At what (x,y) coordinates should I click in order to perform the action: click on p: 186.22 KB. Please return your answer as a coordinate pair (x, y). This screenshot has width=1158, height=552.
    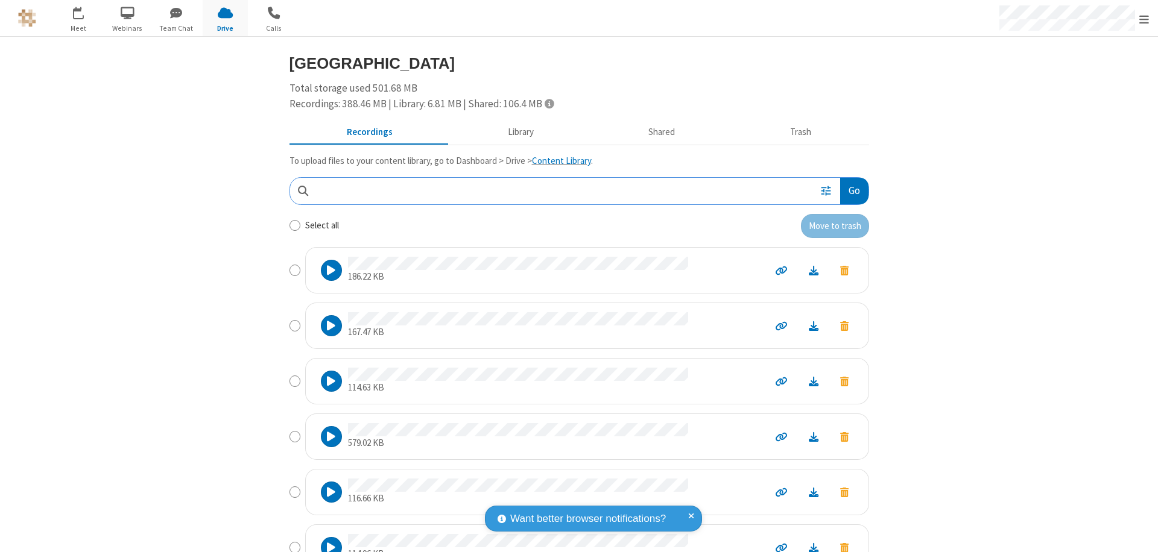
    Looking at the image, I should click on (518, 277).